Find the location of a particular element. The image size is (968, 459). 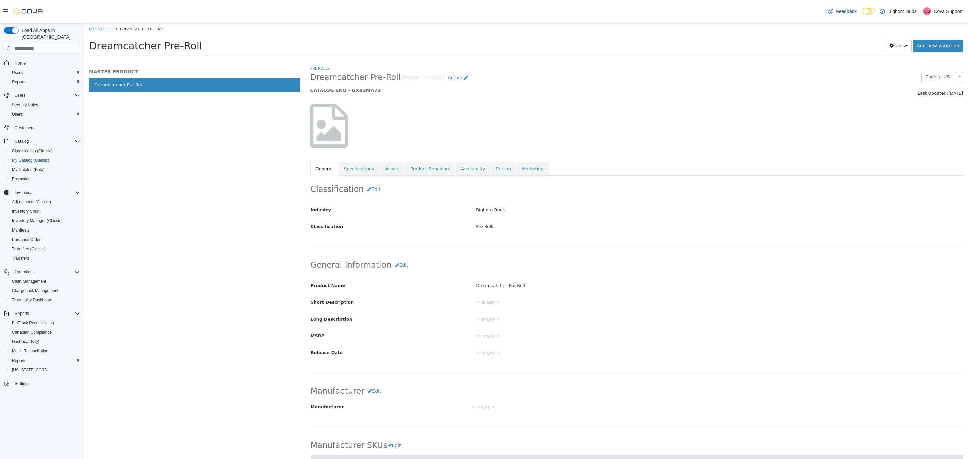

a: Security Roles is located at coordinates (25, 105).